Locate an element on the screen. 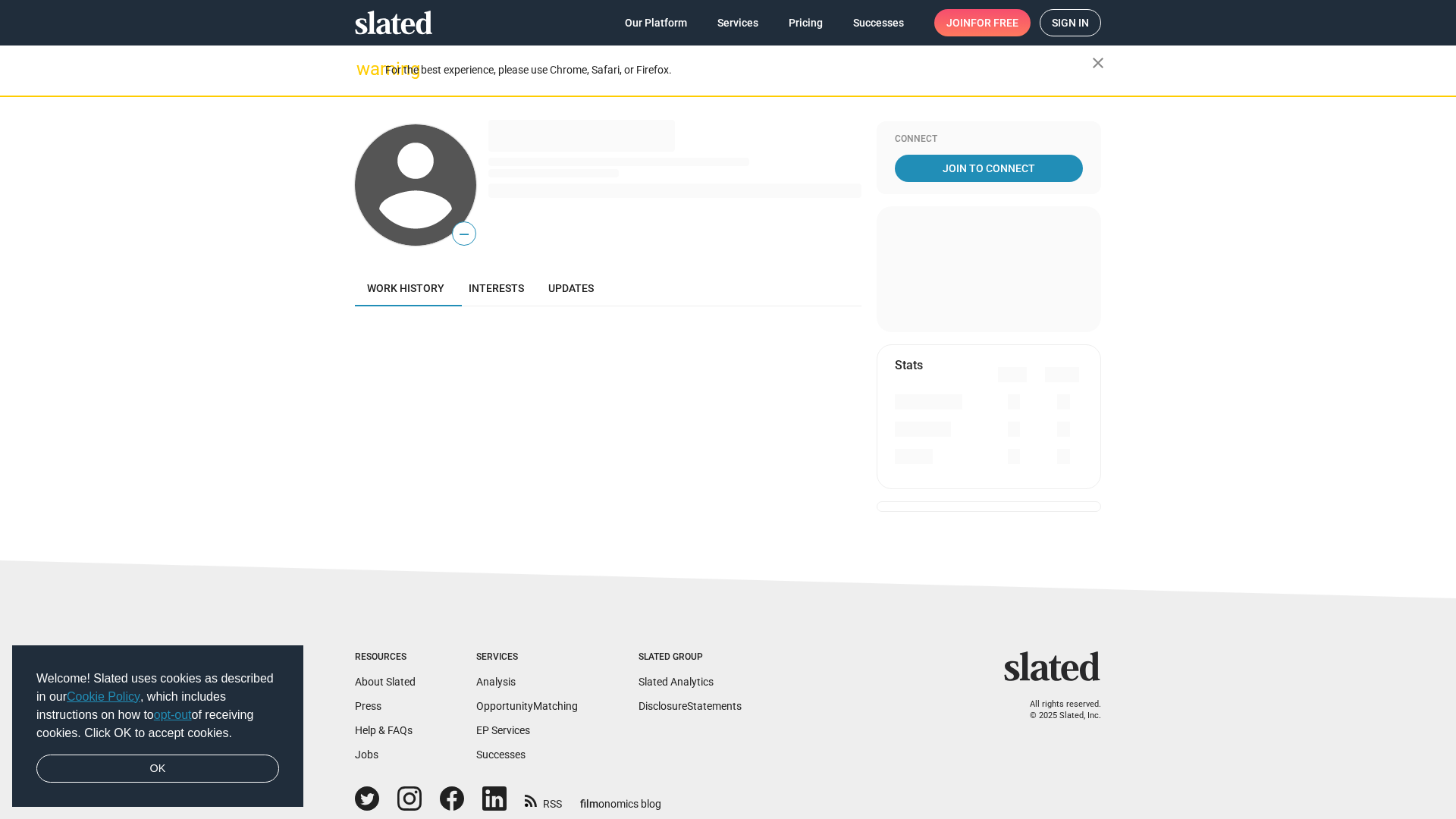 This screenshot has width=1456, height=819. a: filmonomics blog is located at coordinates (620, 798).